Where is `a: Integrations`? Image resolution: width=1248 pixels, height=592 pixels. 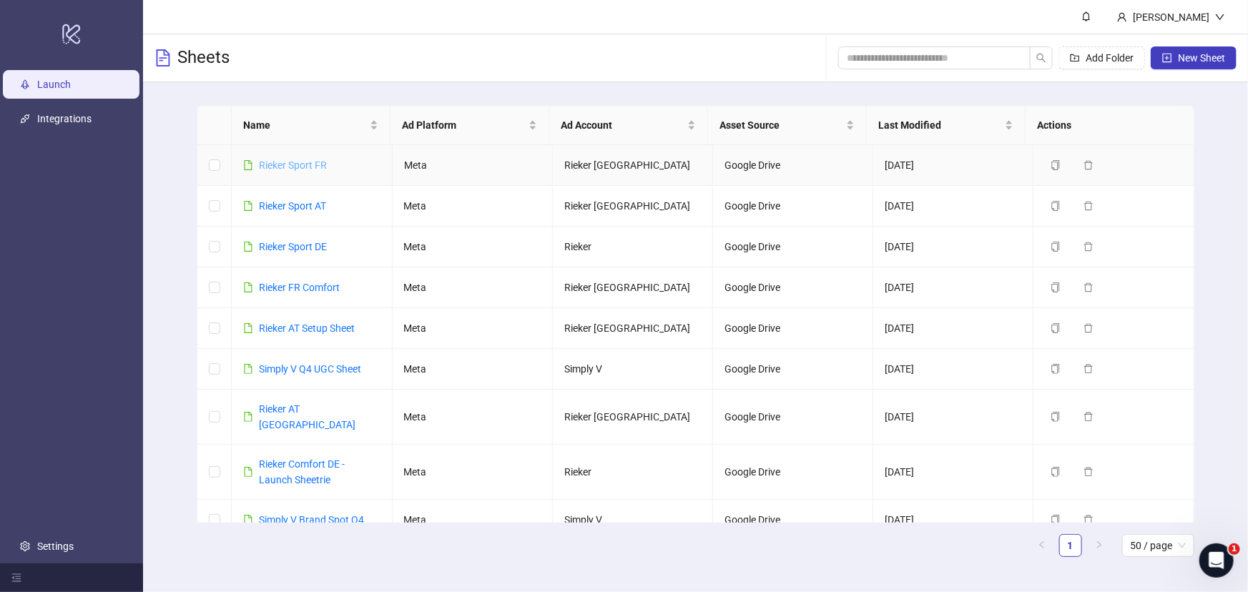
a: Integrations is located at coordinates (64, 119).